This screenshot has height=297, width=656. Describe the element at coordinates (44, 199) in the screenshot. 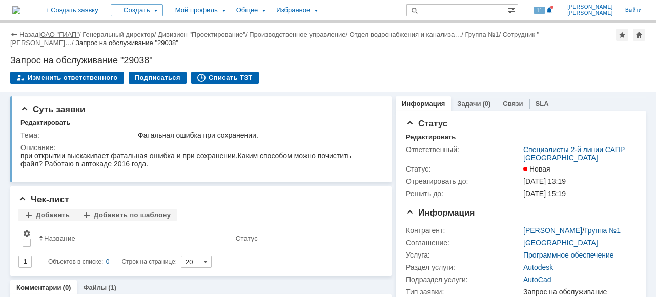

I see `span: Чек-лист` at that location.